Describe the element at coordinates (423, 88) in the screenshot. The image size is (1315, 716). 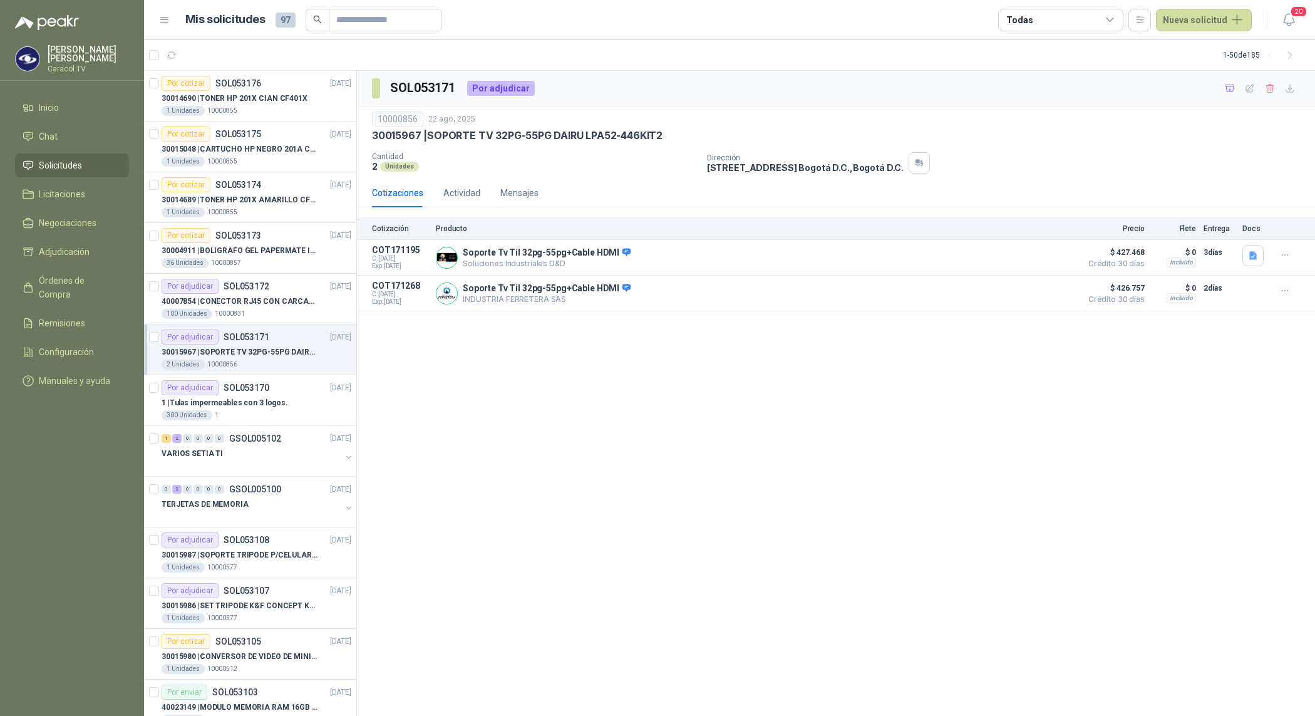
I see `h3: SOL053171` at that location.